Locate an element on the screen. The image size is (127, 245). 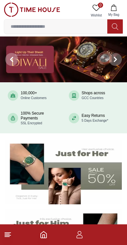
div: 100% Secure Payments is located at coordinates (39, 118).